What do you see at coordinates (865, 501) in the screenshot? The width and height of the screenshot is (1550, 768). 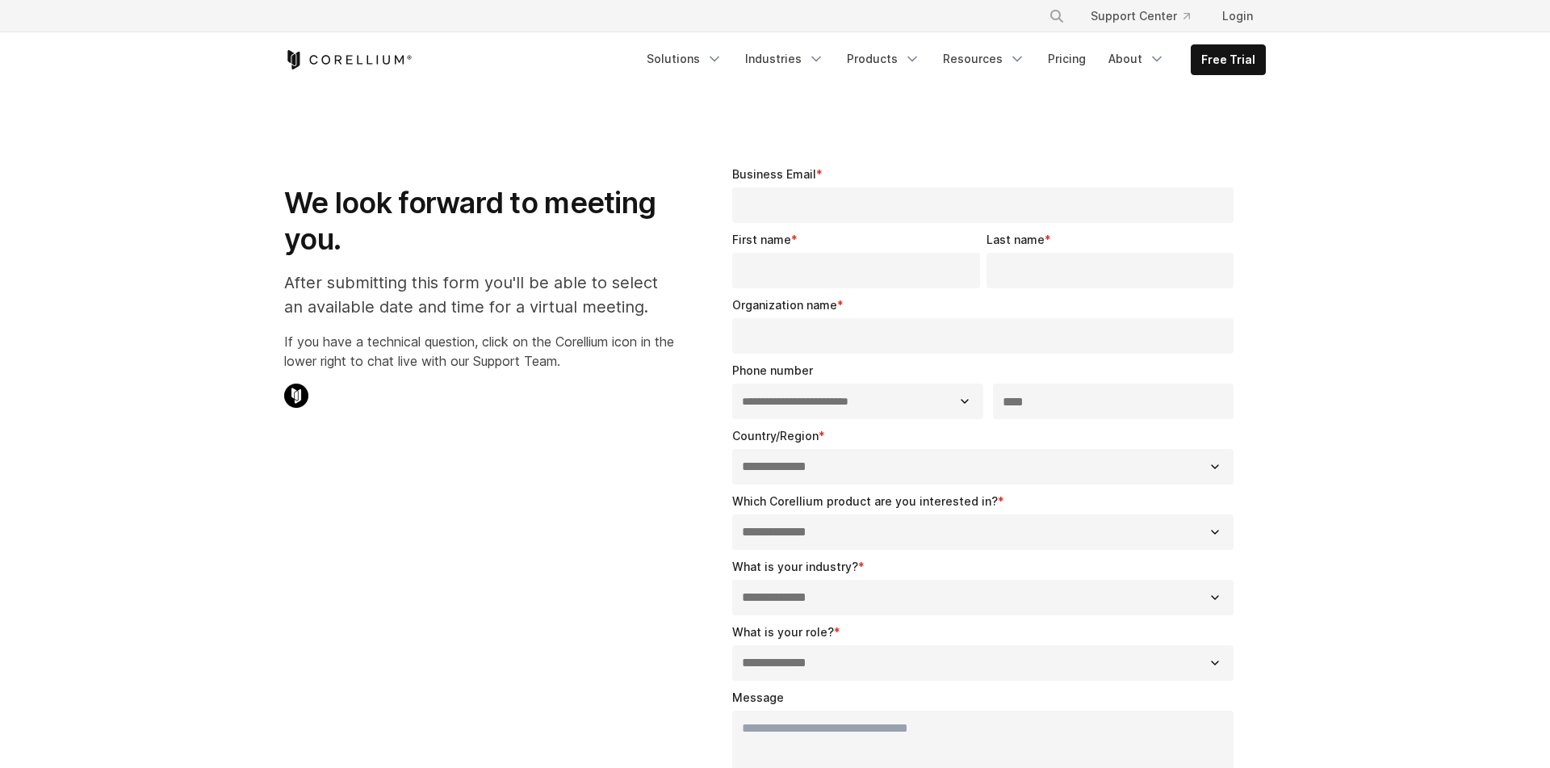 I see `span: Which Corellium product are you interested in?` at bounding box center [865, 501].